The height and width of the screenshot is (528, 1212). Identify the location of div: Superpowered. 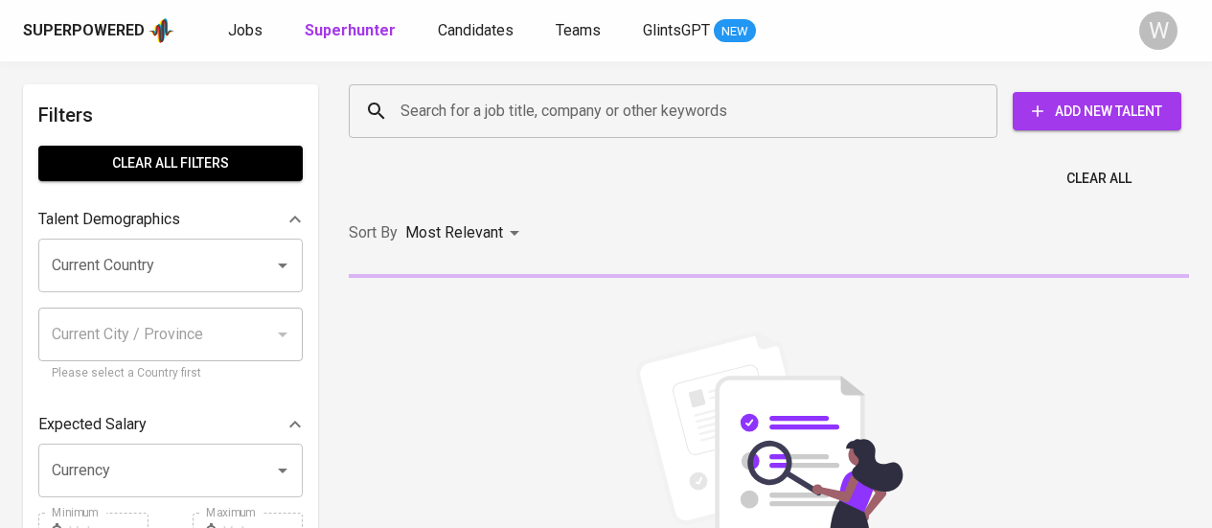
(83, 31).